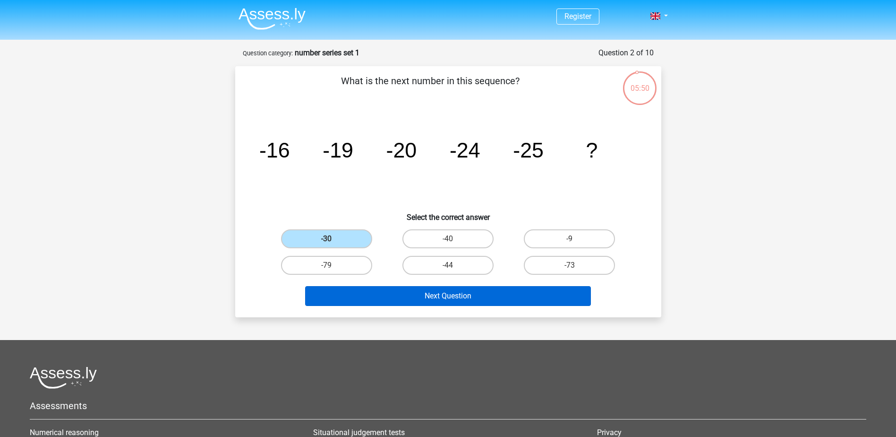  Describe the element at coordinates (63, 377) in the screenshot. I see `img: Assessly logo` at that location.